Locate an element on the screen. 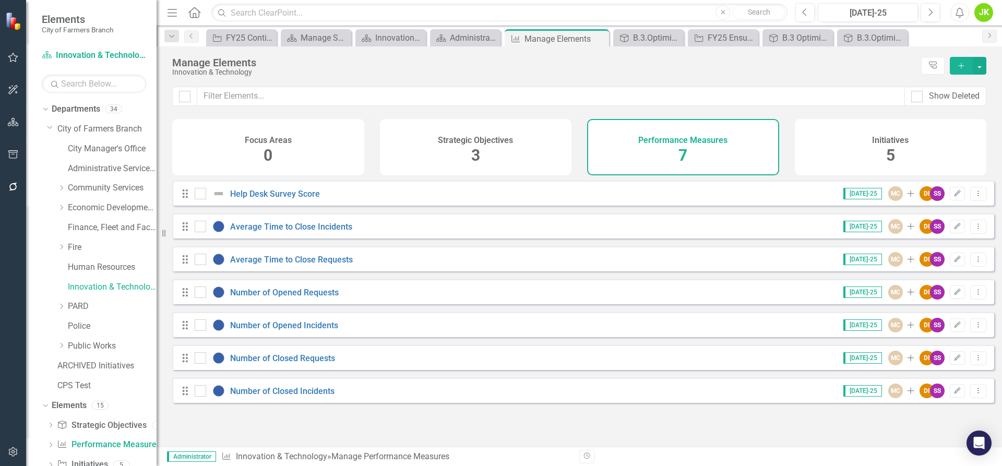  div: Open Intercom Messenger is located at coordinates (979, 443).